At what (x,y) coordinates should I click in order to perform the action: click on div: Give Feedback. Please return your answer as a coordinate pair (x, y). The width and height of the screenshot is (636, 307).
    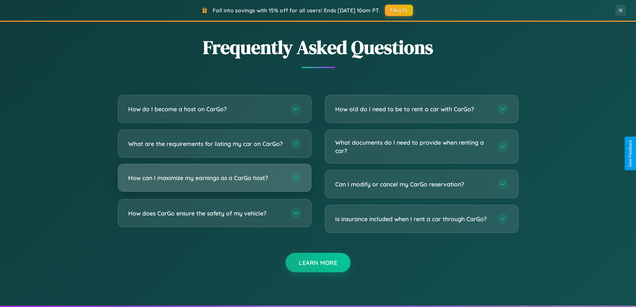
    Looking at the image, I should click on (630, 153).